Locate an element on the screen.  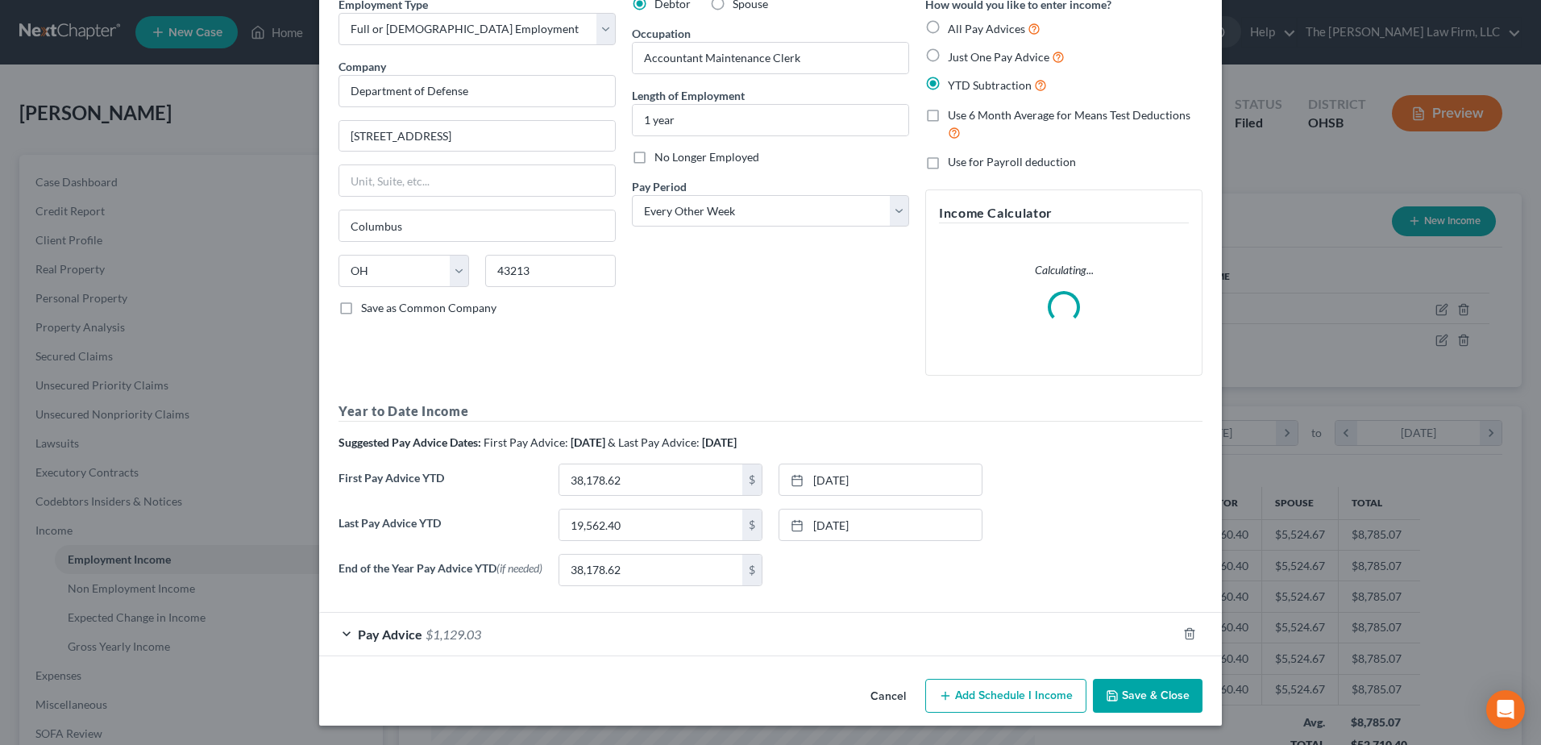
h5: Year to Date Income is located at coordinates (771, 411).